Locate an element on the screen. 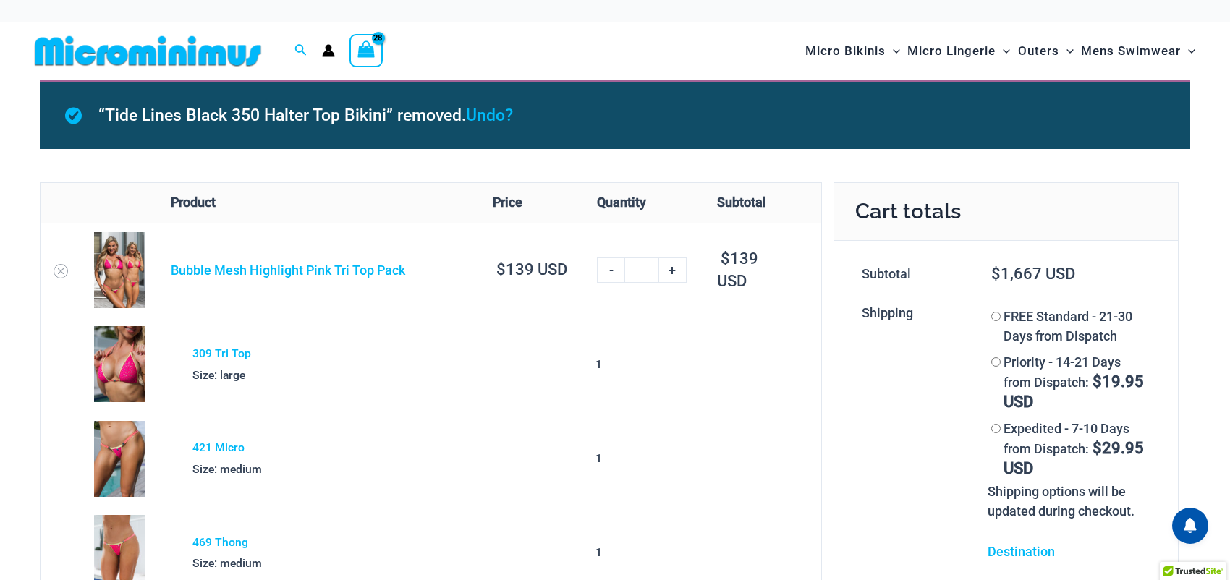 This screenshot has width=1230, height=580. img: Bubble Mesh Highlight Pink 421 Micro 01 is located at coordinates (119, 459).